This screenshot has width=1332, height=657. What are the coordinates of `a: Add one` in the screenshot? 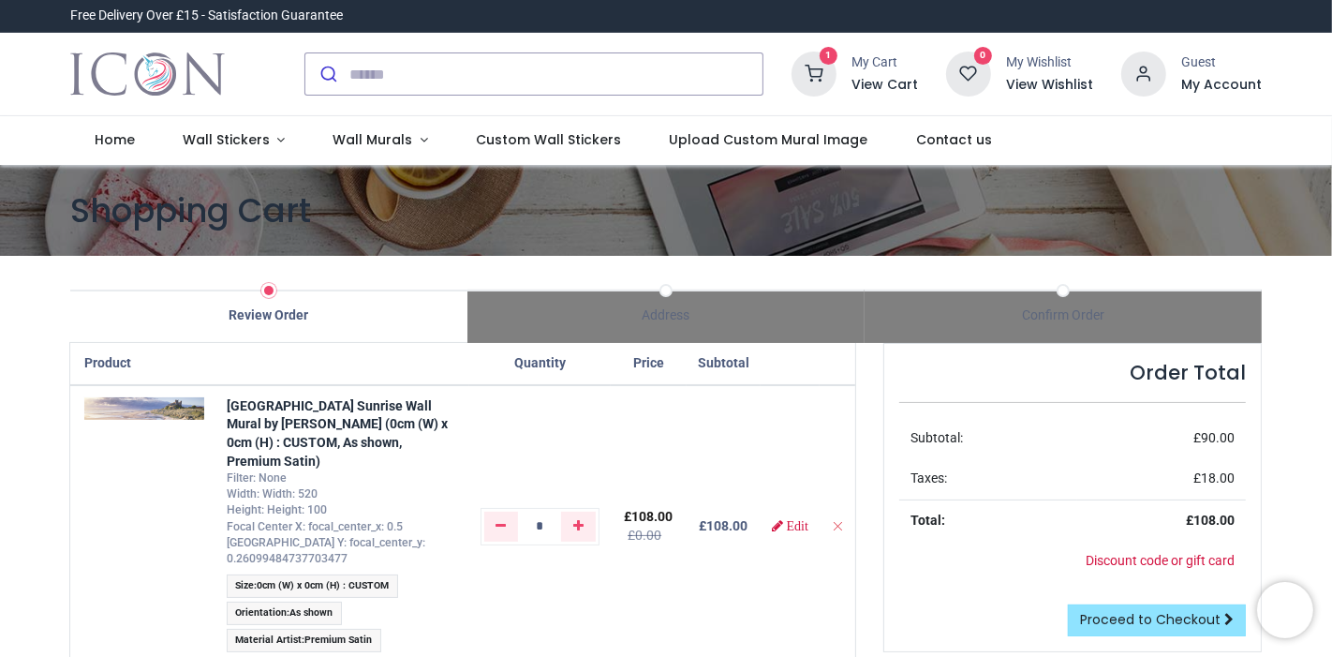 It's located at (578, 526).